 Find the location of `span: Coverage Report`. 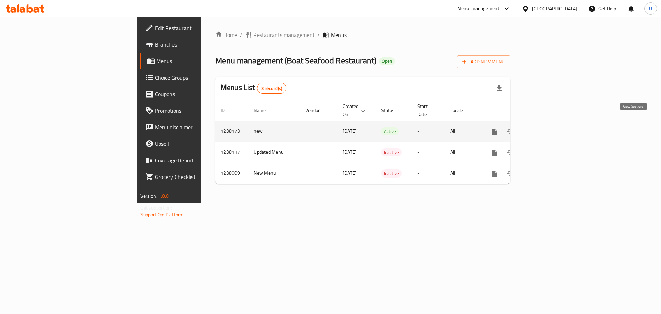

span: Coverage Report is located at coordinates (198, 160).